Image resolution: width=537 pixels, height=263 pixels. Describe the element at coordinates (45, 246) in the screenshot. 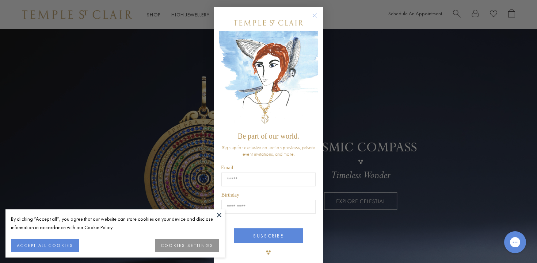

I see `button: ACCEPT ALL COOKIES` at that location.